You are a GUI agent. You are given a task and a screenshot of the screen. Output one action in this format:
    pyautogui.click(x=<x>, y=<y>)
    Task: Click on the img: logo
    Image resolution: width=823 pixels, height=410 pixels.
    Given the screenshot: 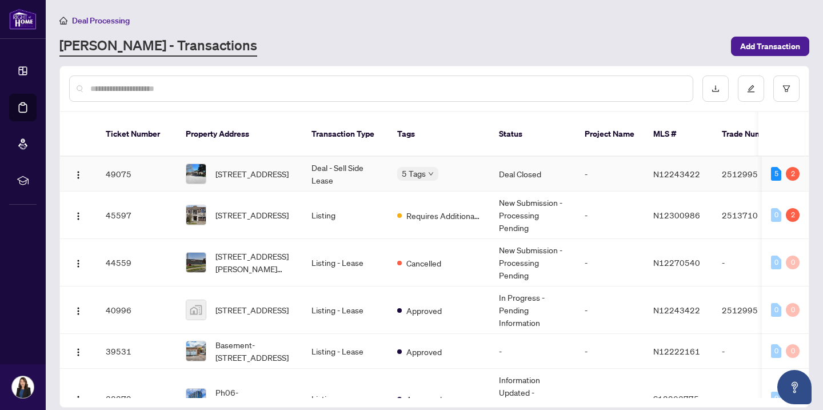 What is the action you would take?
    pyautogui.click(x=23, y=19)
    